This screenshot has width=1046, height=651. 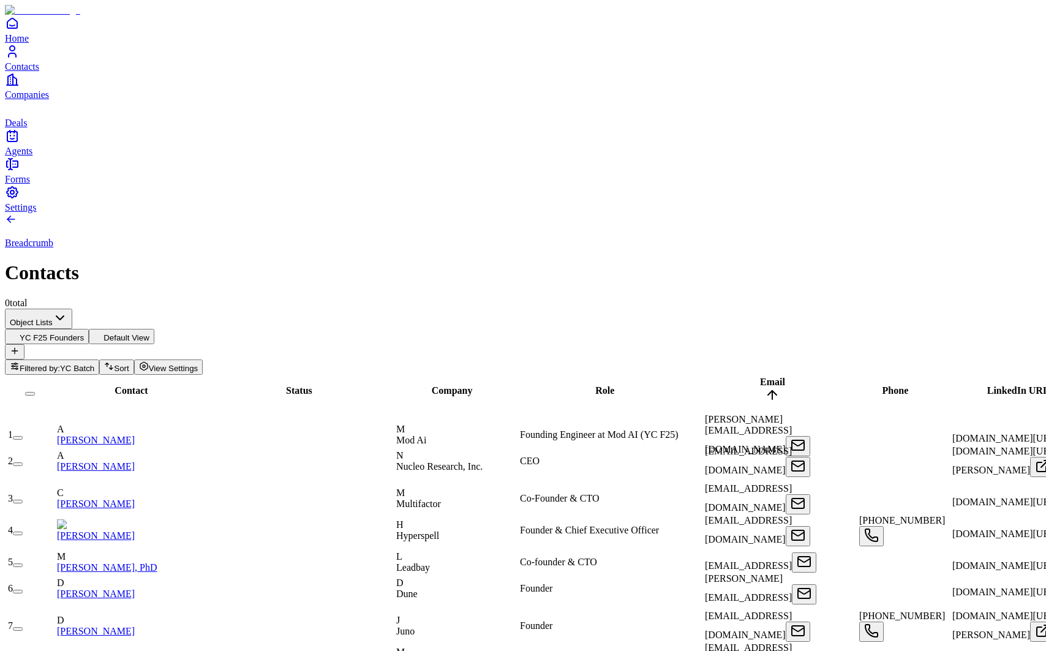 What do you see at coordinates (457, 626) in the screenshot?
I see `div: JJuno` at bounding box center [457, 626].